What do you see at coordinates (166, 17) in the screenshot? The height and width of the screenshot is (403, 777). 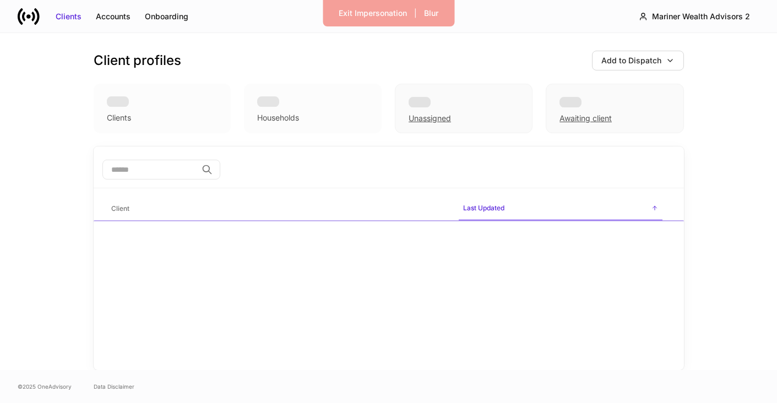 I see `button: Onboarding` at bounding box center [166, 17].